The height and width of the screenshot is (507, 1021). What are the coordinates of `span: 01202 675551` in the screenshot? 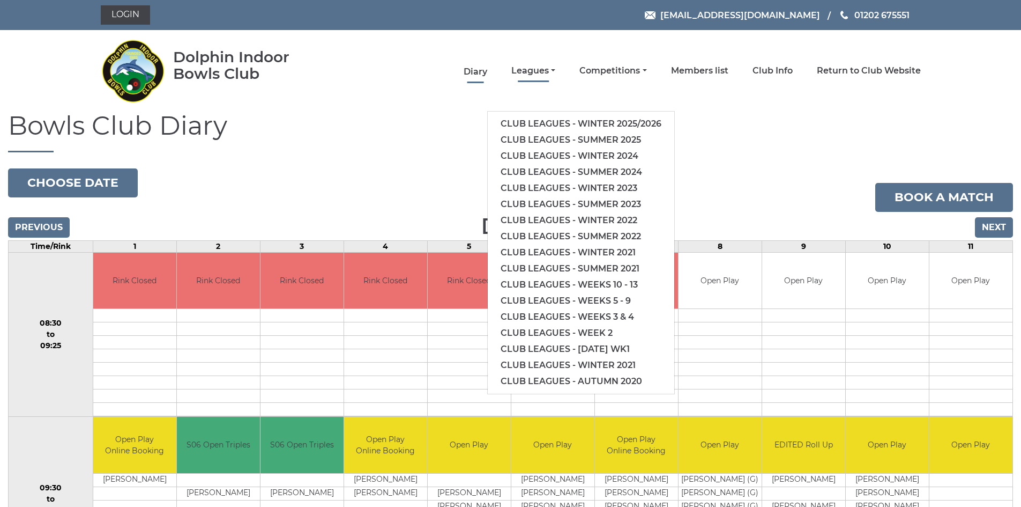 It's located at (882, 14).